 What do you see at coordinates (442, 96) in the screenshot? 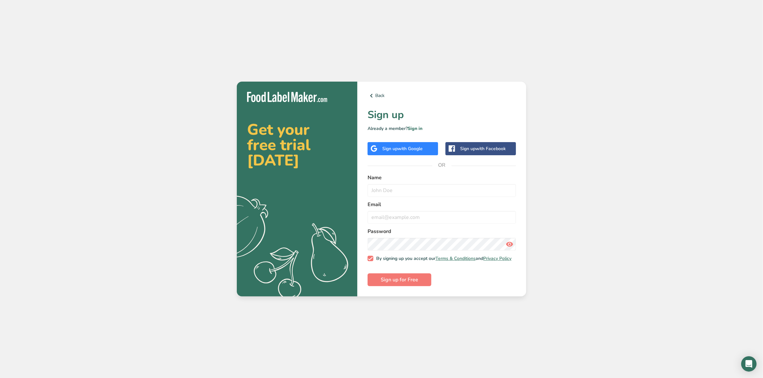
I see `a: Back` at bounding box center [442, 96].